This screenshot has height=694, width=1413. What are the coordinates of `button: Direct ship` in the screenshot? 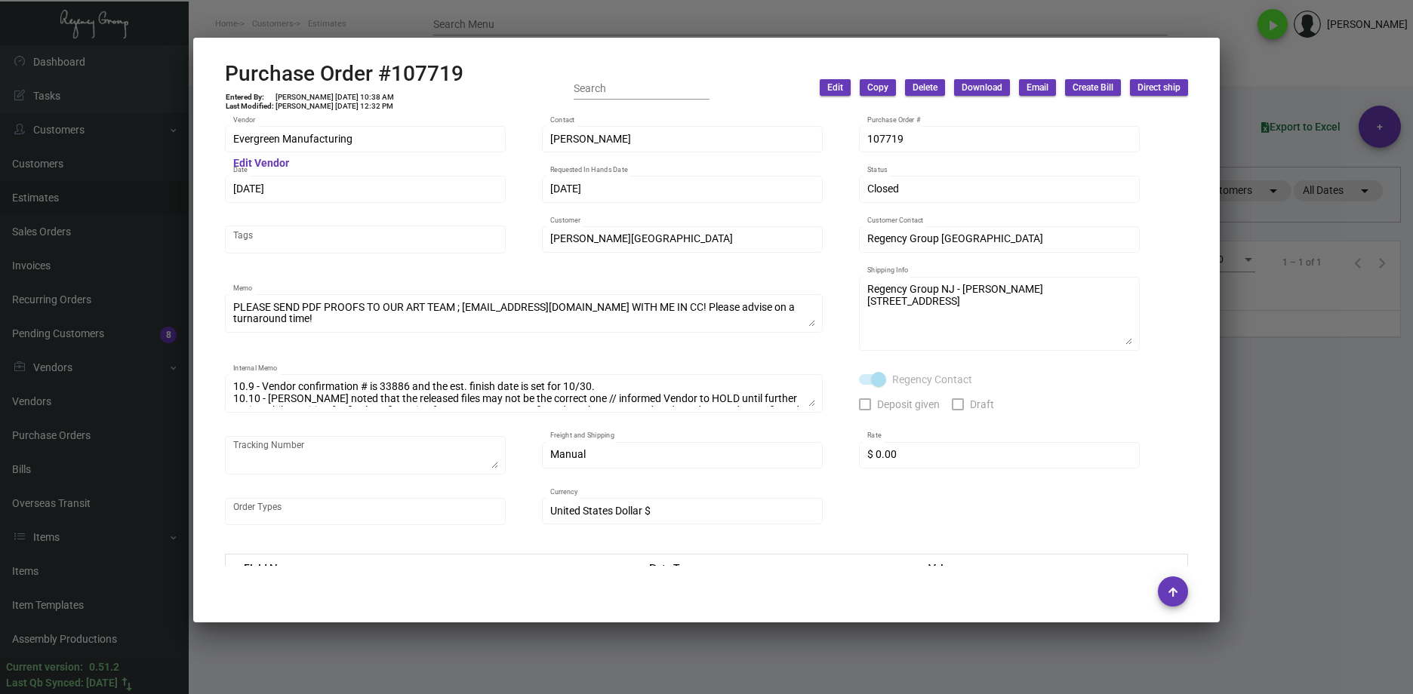 It's located at (1158, 88).